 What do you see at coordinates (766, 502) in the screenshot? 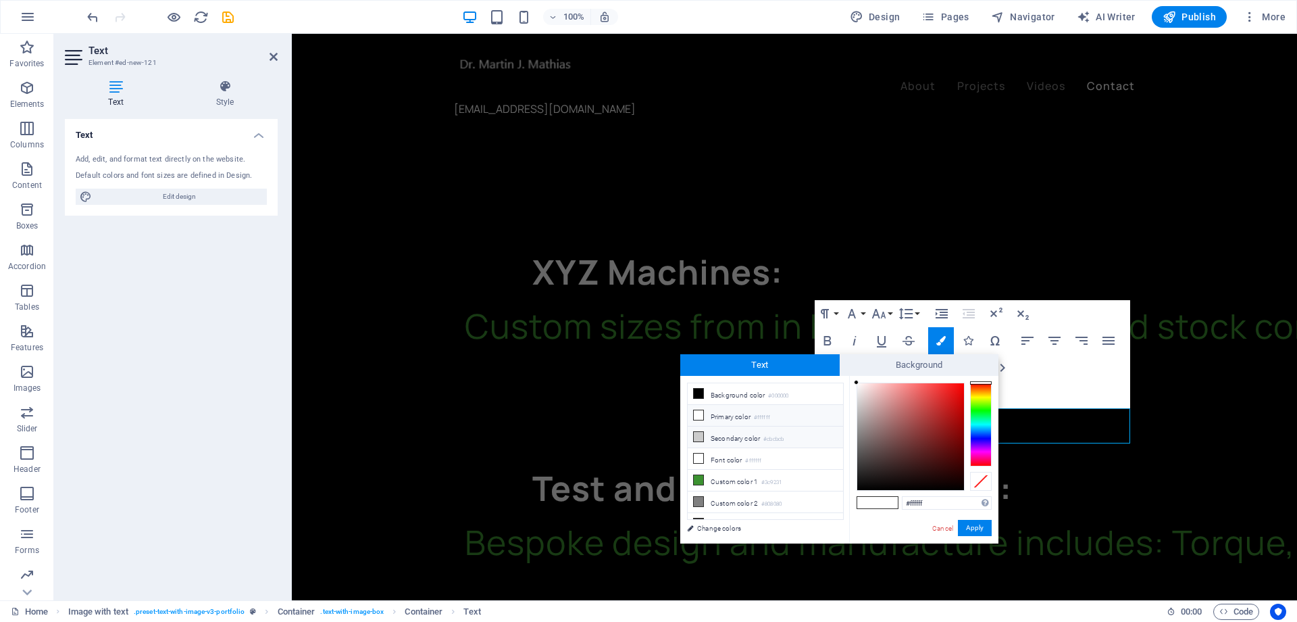
I see `li: Custom color 2` at bounding box center [766, 502].